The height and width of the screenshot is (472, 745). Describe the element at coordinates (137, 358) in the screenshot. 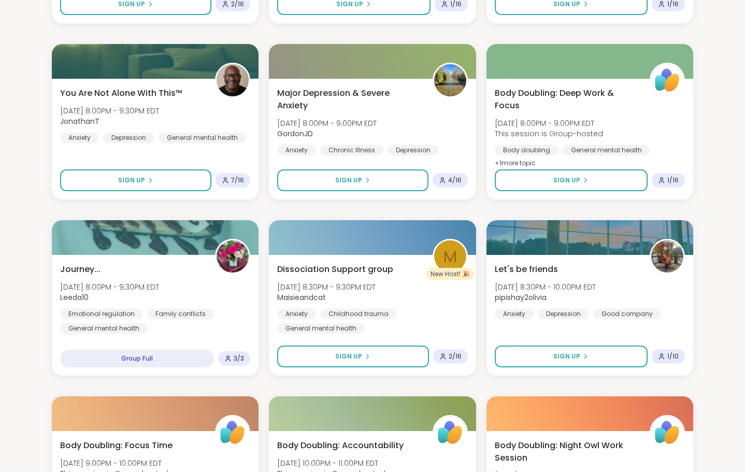

I see `div: Group Full` at that location.